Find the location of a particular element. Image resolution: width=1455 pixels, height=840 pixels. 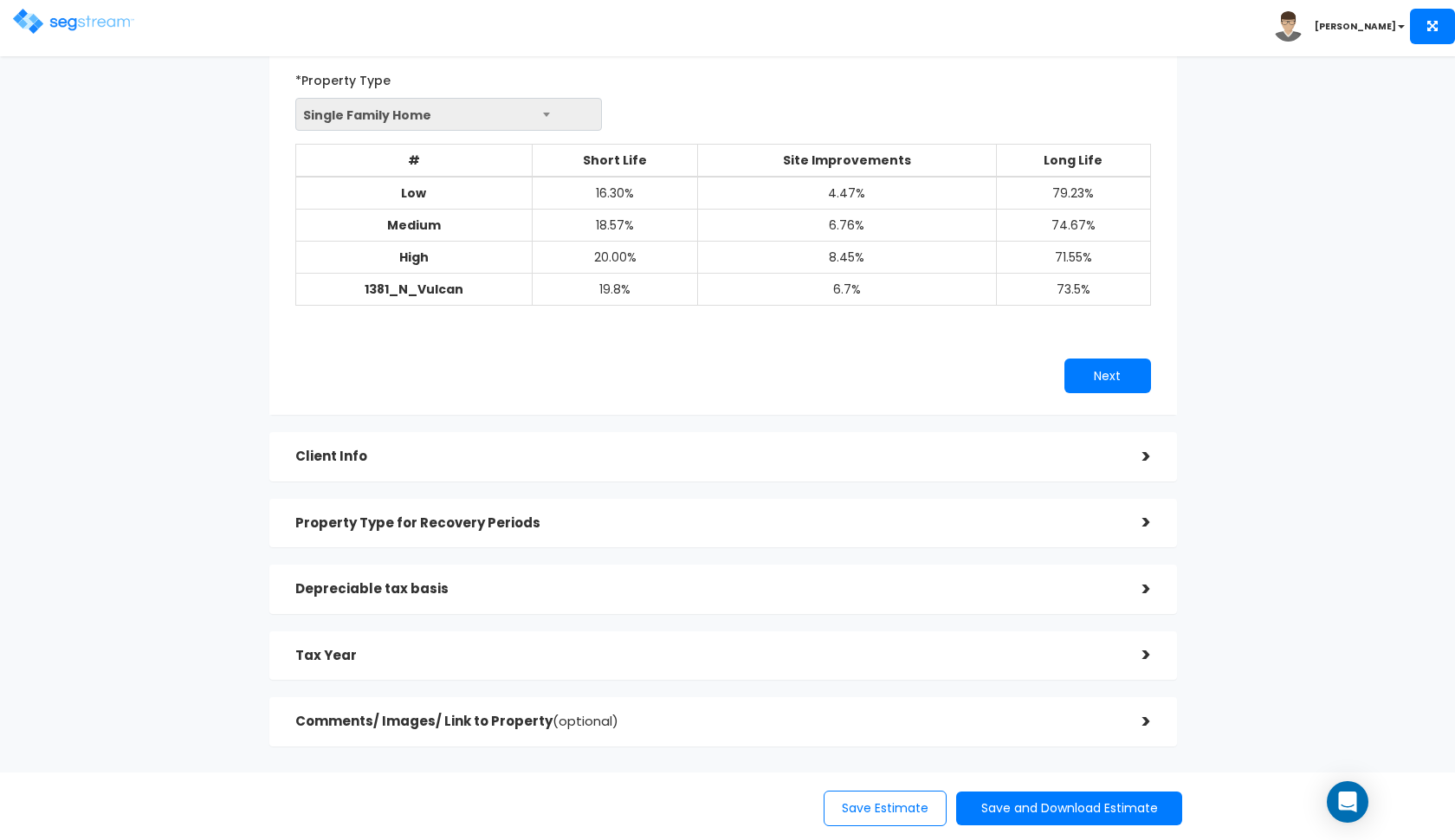

td: 16.30% is located at coordinates (615, 193).